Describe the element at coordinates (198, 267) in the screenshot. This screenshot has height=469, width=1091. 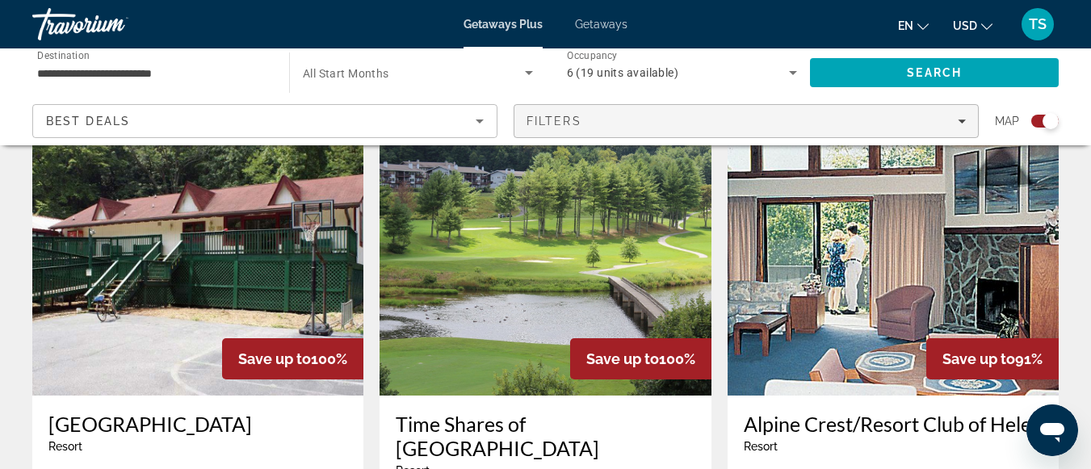
I see `a: Alpine Crest Resort` at that location.